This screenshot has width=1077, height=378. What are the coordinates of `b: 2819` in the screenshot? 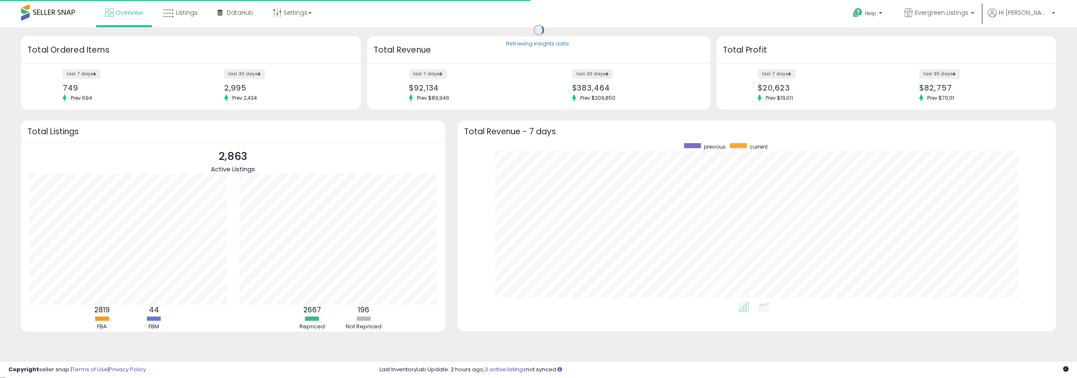 It's located at (102, 310).